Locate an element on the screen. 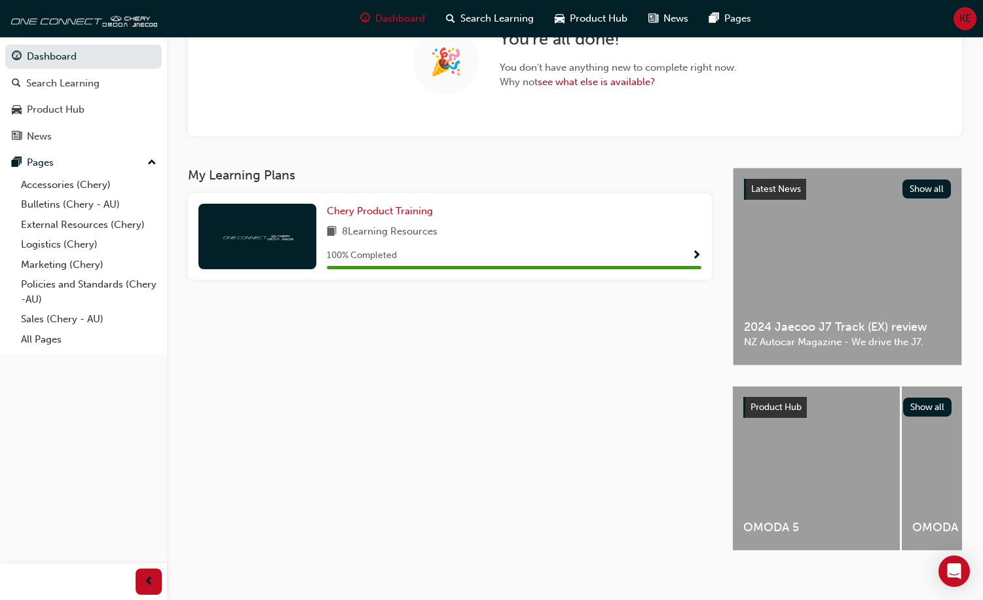  a: Latest NewsShow all is located at coordinates (848, 189).